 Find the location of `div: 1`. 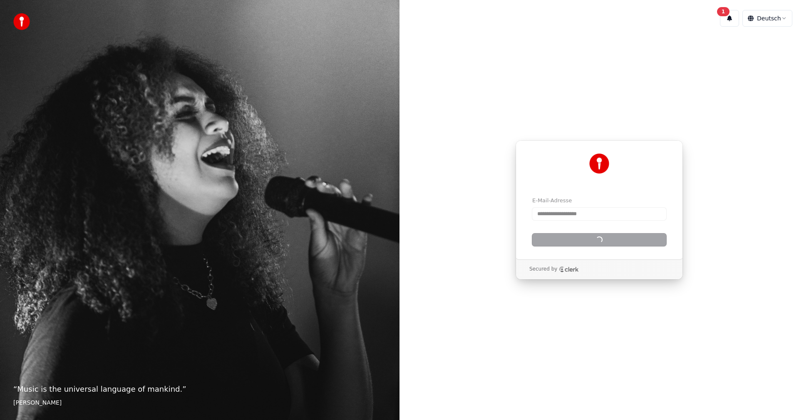

div: 1 is located at coordinates (724, 12).